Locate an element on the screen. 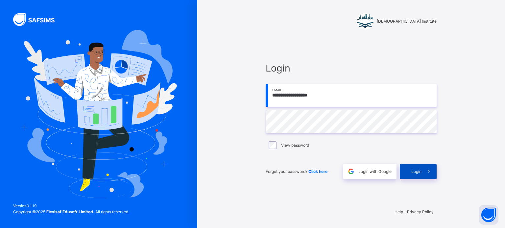 Image resolution: width=505 pixels, height=228 pixels. button: Open asap is located at coordinates (488, 215).